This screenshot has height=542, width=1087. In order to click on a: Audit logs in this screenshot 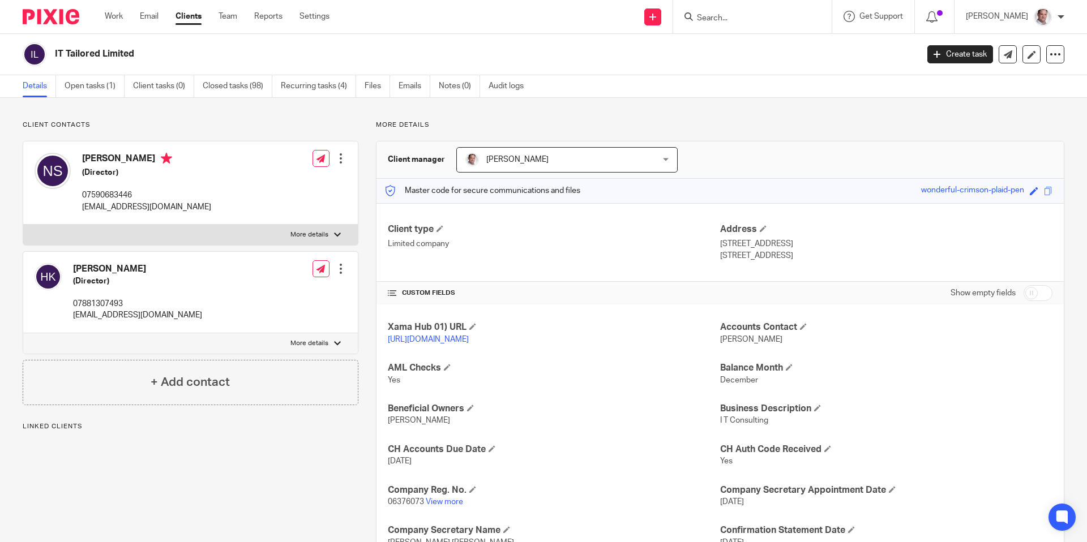, I will do `click(510, 86)`.